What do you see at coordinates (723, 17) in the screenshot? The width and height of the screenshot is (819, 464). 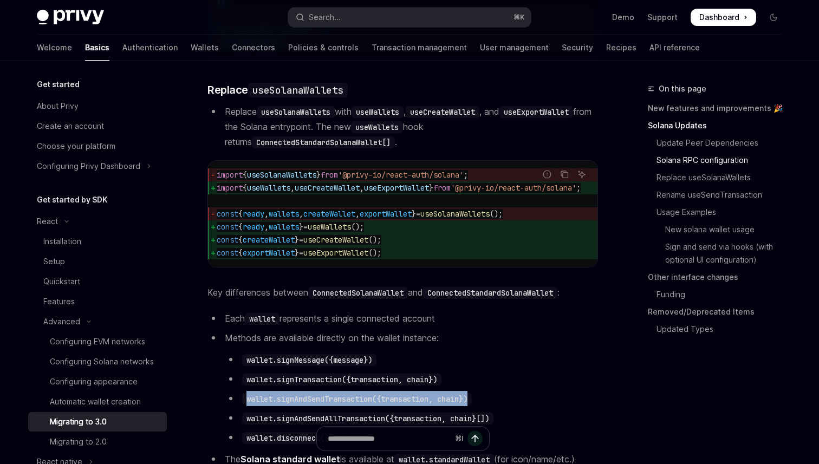 I see `a: Dashboard` at bounding box center [723, 17].